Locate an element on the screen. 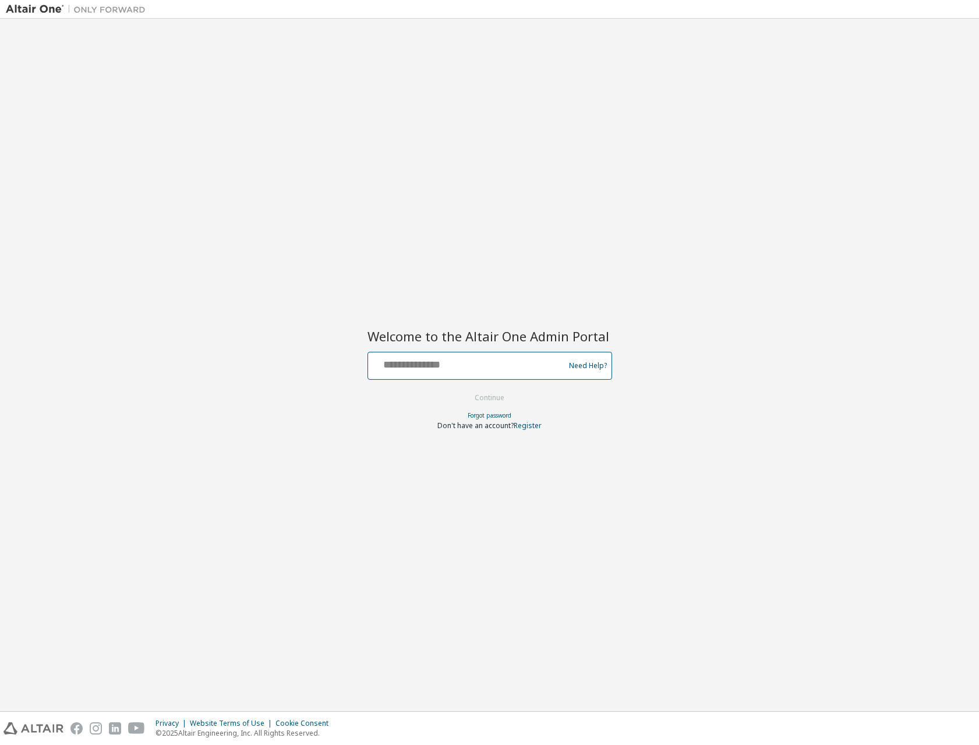  a: Forgot password is located at coordinates (489, 415).